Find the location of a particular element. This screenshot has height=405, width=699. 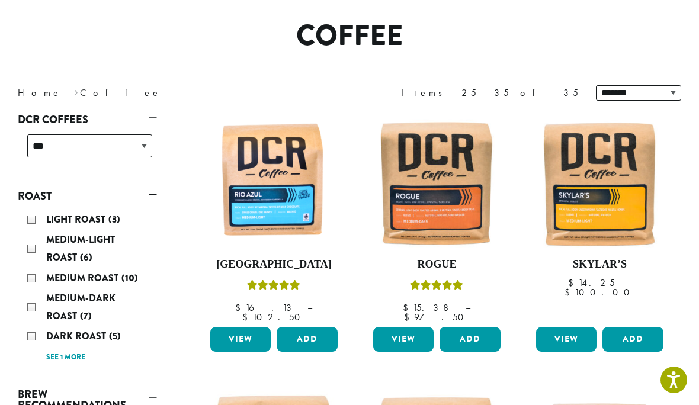

span: (5) is located at coordinates (115, 336).